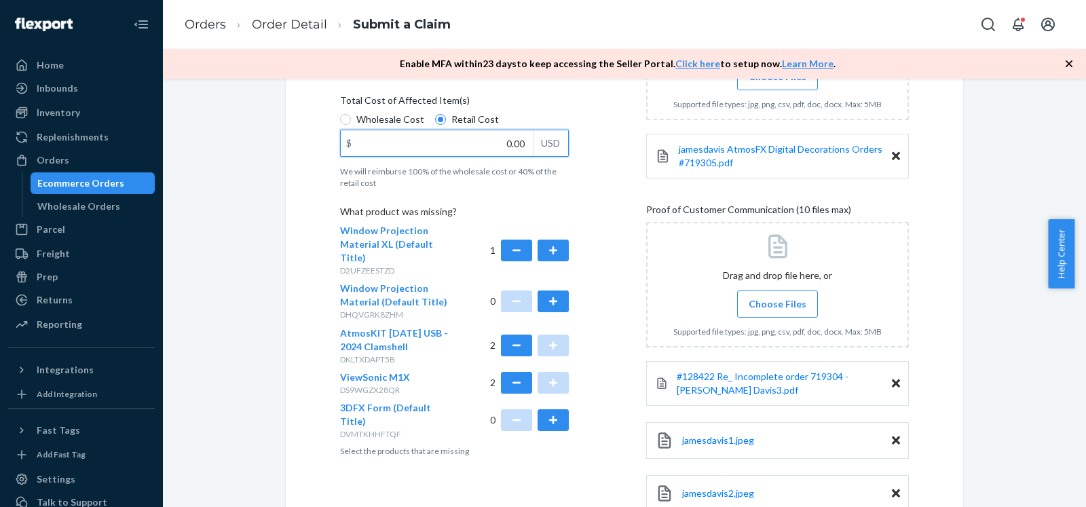 The height and width of the screenshot is (507, 1086). I want to click on div: Fast Tags, so click(58, 430).